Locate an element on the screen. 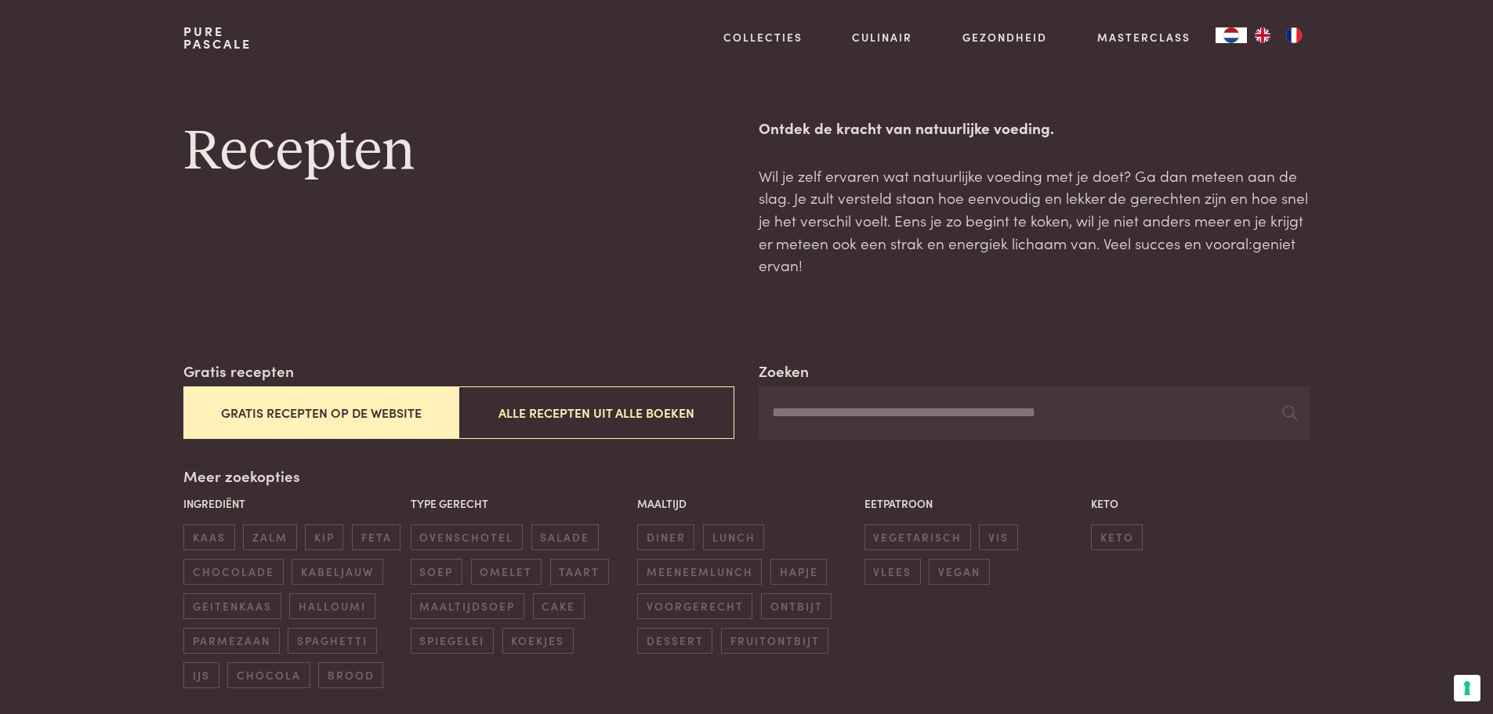 This screenshot has height=714, width=1493. span: chocolade is located at coordinates (233, 571).